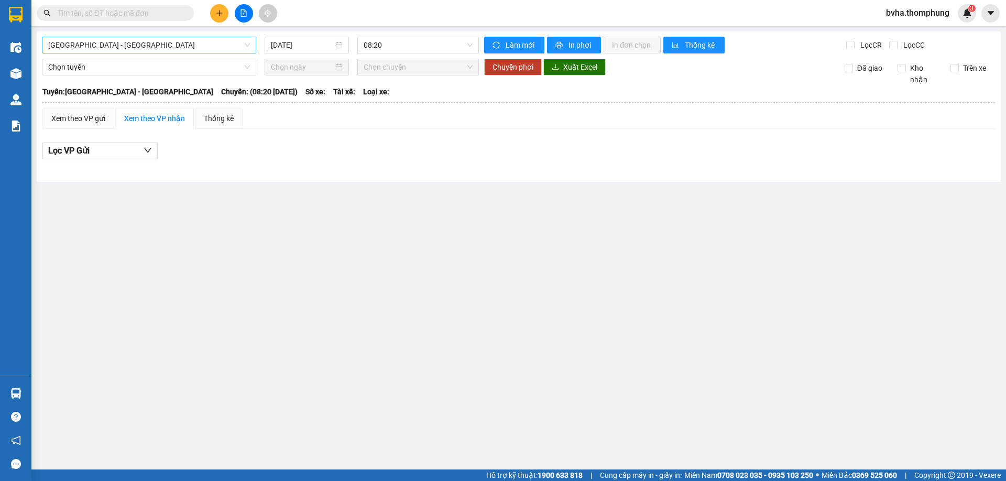 This screenshot has width=1006, height=481. What do you see at coordinates (971, 8) in the screenshot?
I see `span: 3` at bounding box center [971, 8].